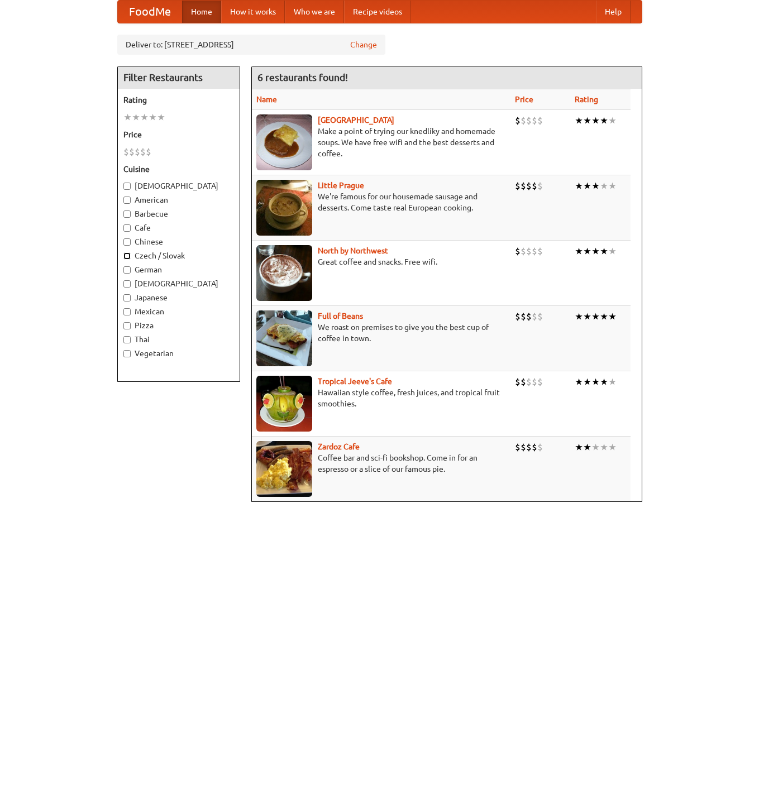 This screenshot has width=759, height=790. I want to click on label: American, so click(179, 200).